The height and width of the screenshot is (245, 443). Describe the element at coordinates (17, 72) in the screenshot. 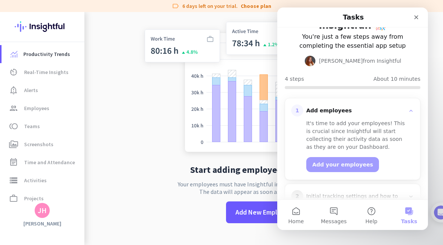

I see `p: 4 steps` at that location.